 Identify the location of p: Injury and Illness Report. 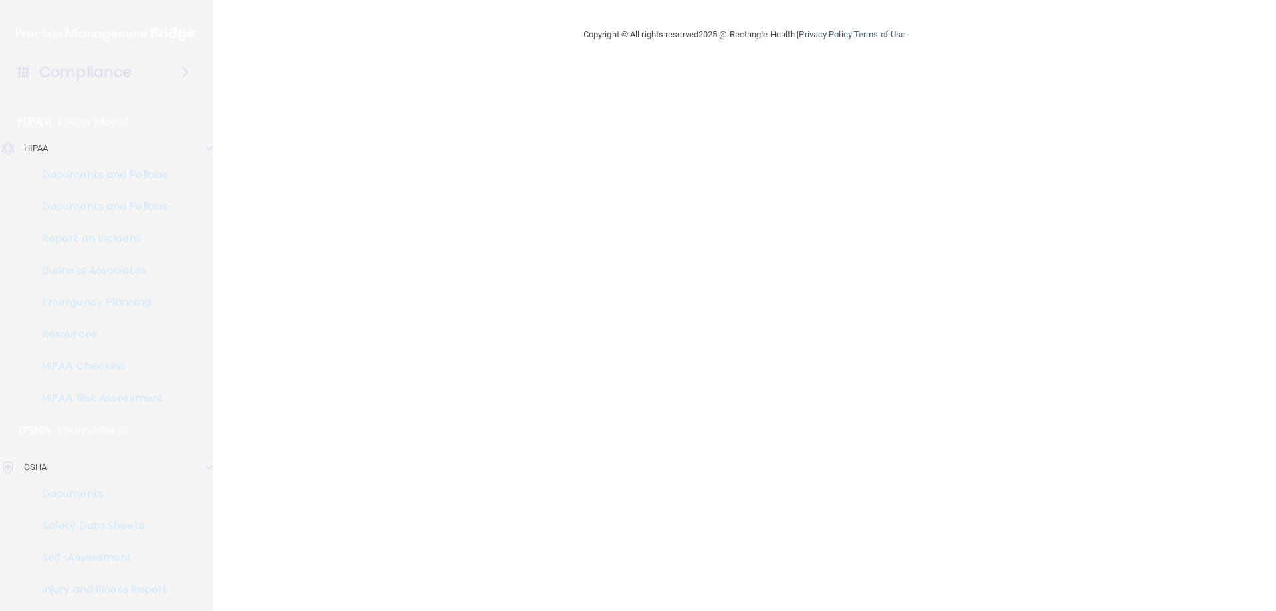
(99, 589).